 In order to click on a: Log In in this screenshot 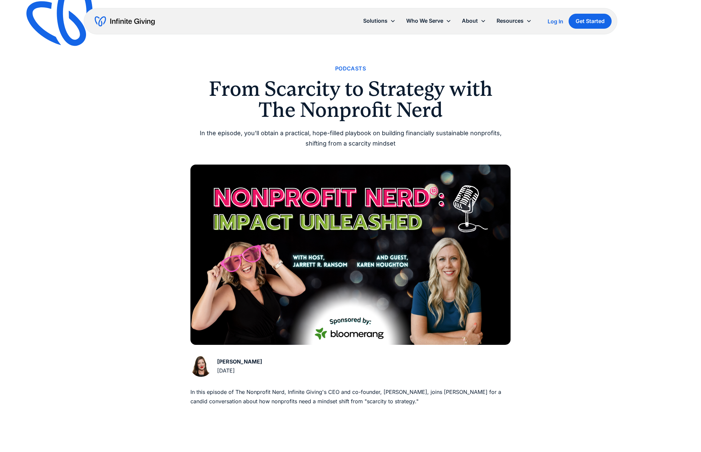, I will do `click(556, 21)`.